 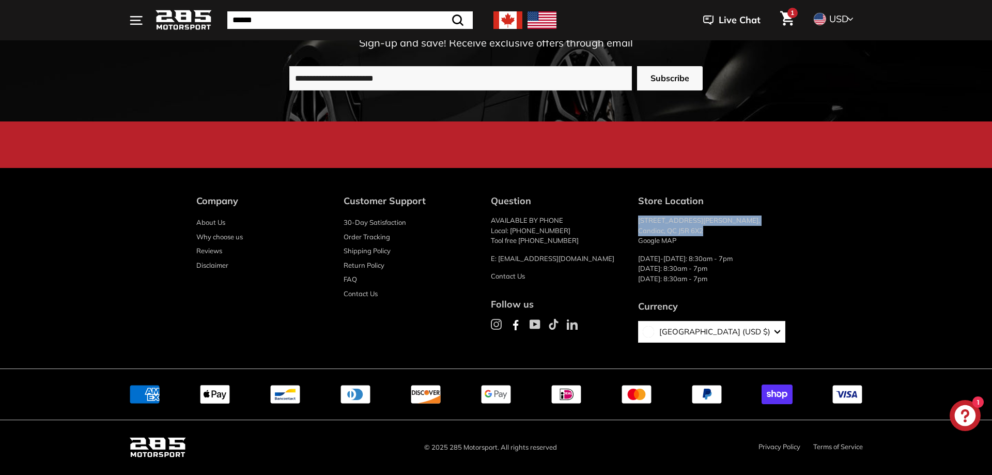 I want to click on img: 285 Motorsport, so click(x=158, y=447).